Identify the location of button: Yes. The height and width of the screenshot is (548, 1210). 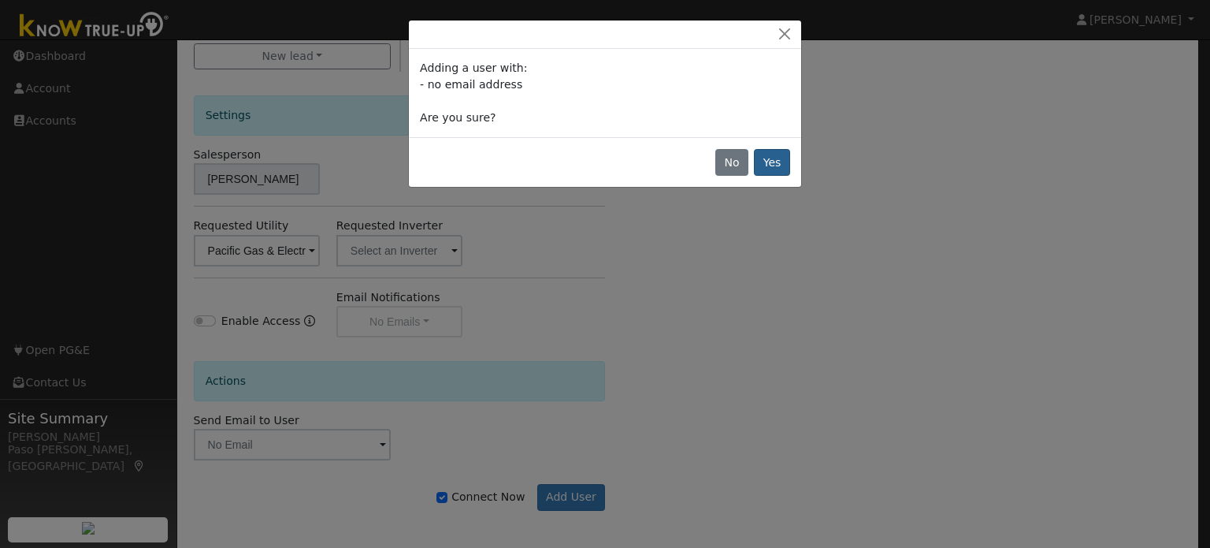
(772, 162).